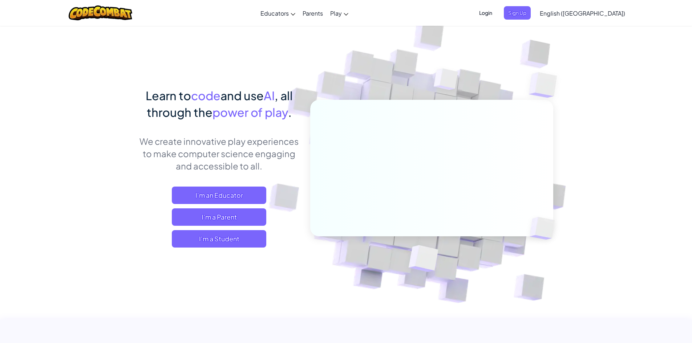 The width and height of the screenshot is (692, 343). What do you see at coordinates (219, 154) in the screenshot?
I see `p: We create innovative play experiences to make computer science engaging and accessible to all.` at bounding box center [219, 154].